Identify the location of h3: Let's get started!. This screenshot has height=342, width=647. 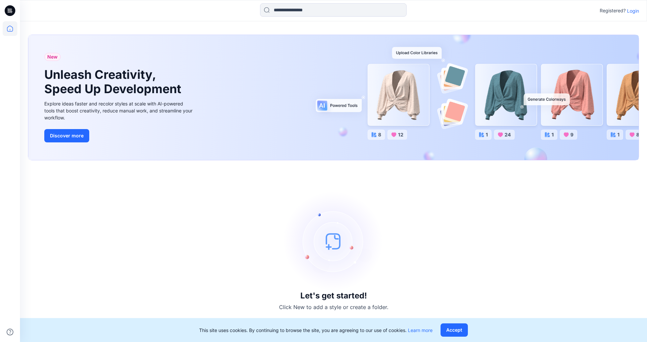
(333, 296).